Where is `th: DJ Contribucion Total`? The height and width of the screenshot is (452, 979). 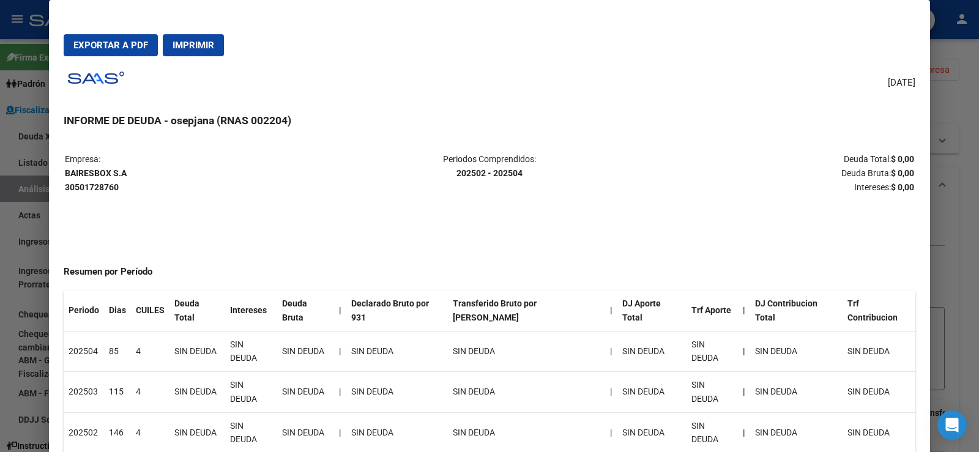
th: DJ Contribucion Total is located at coordinates (796, 311).